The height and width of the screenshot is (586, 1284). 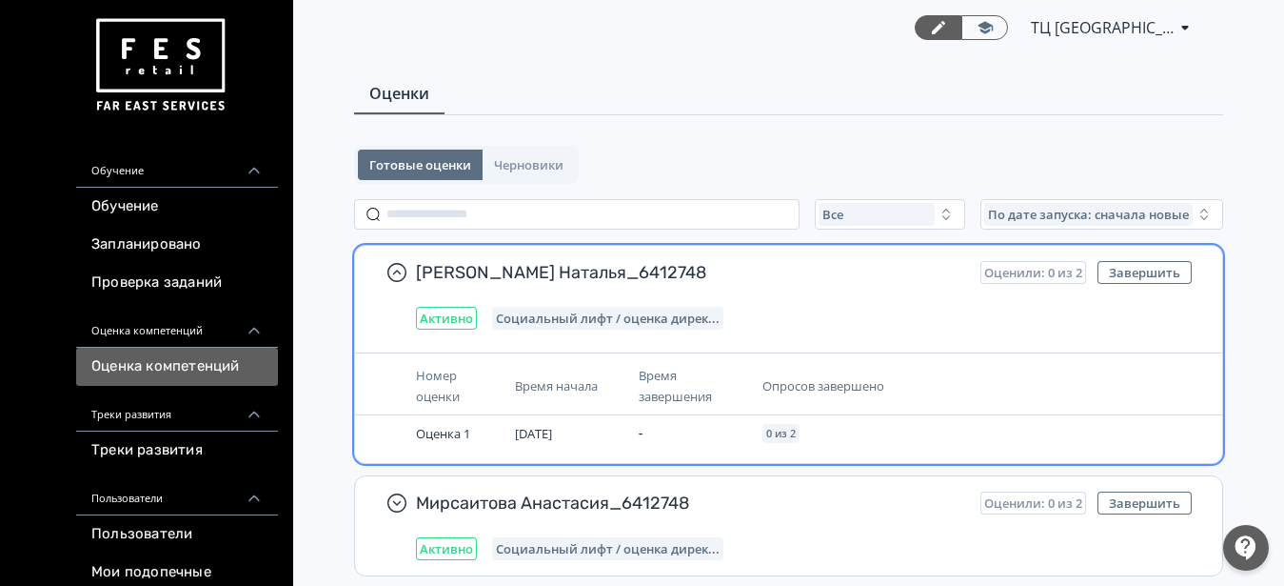 What do you see at coordinates (675, 386) in the screenshot?
I see `span: Время завершения` at bounding box center [675, 386].